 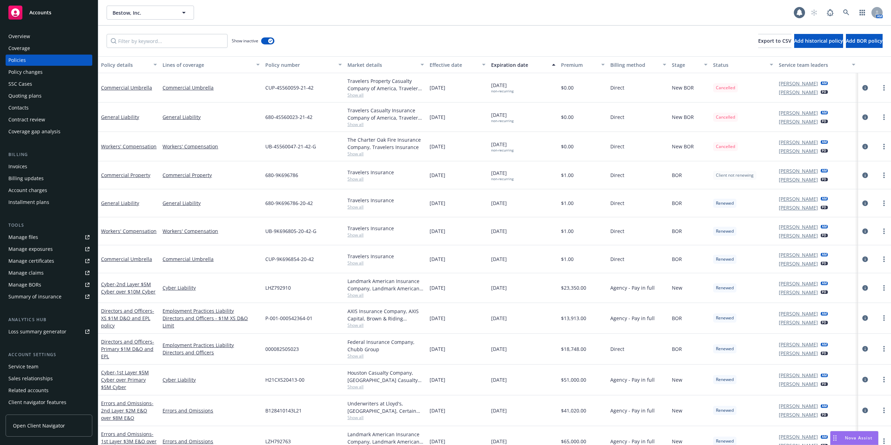 What do you see at coordinates (864, 41) in the screenshot?
I see `button: Add BOR policy` at bounding box center [864, 41].